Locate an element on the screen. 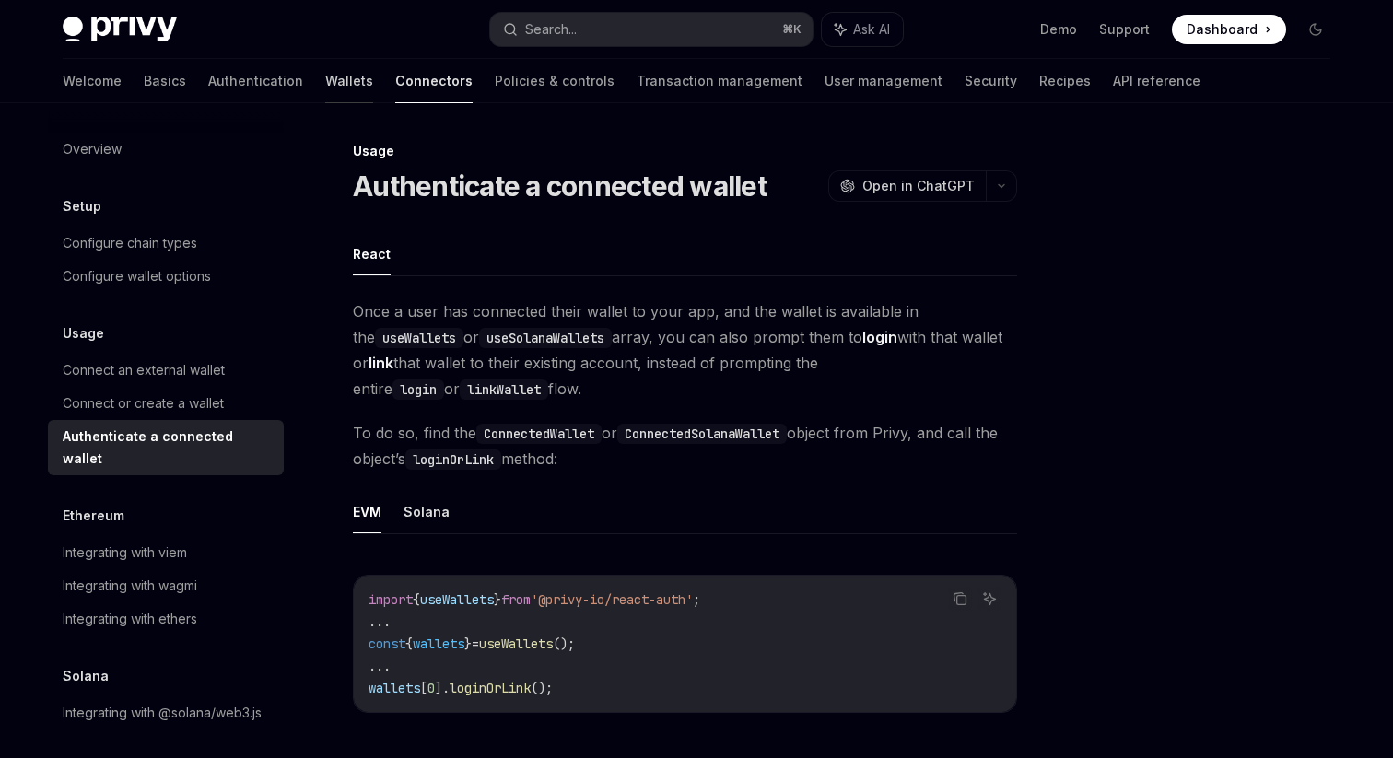  a: Basics is located at coordinates (165, 81).